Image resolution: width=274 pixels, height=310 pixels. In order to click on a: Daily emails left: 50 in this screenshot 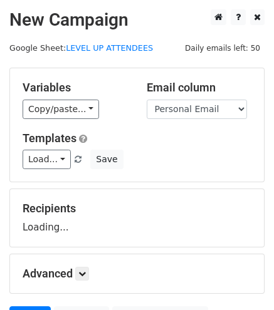, I will do `click(222, 48)`.